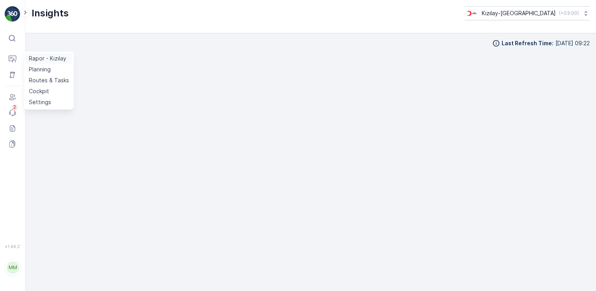  What do you see at coordinates (12, 247) in the screenshot?
I see `span: v 1.49.2` at bounding box center [12, 247].